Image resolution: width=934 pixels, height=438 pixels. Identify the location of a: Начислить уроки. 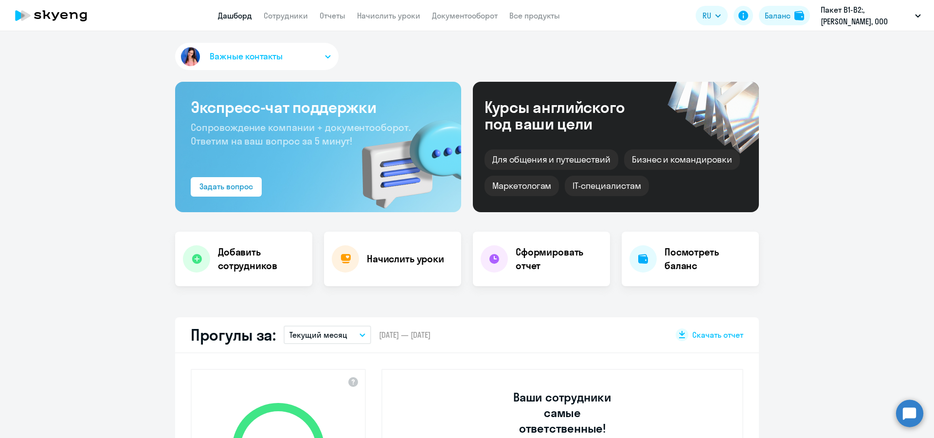
(389, 16).